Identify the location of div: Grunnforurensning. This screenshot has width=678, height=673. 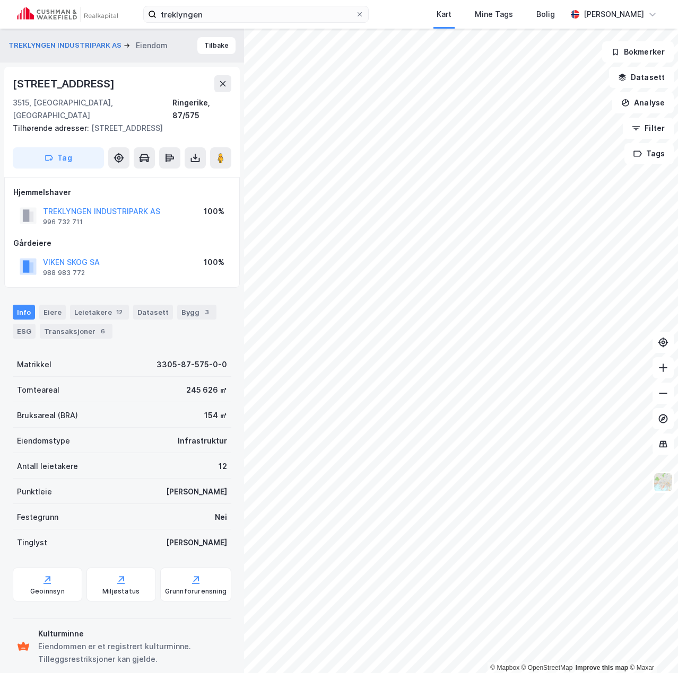
(196, 592).